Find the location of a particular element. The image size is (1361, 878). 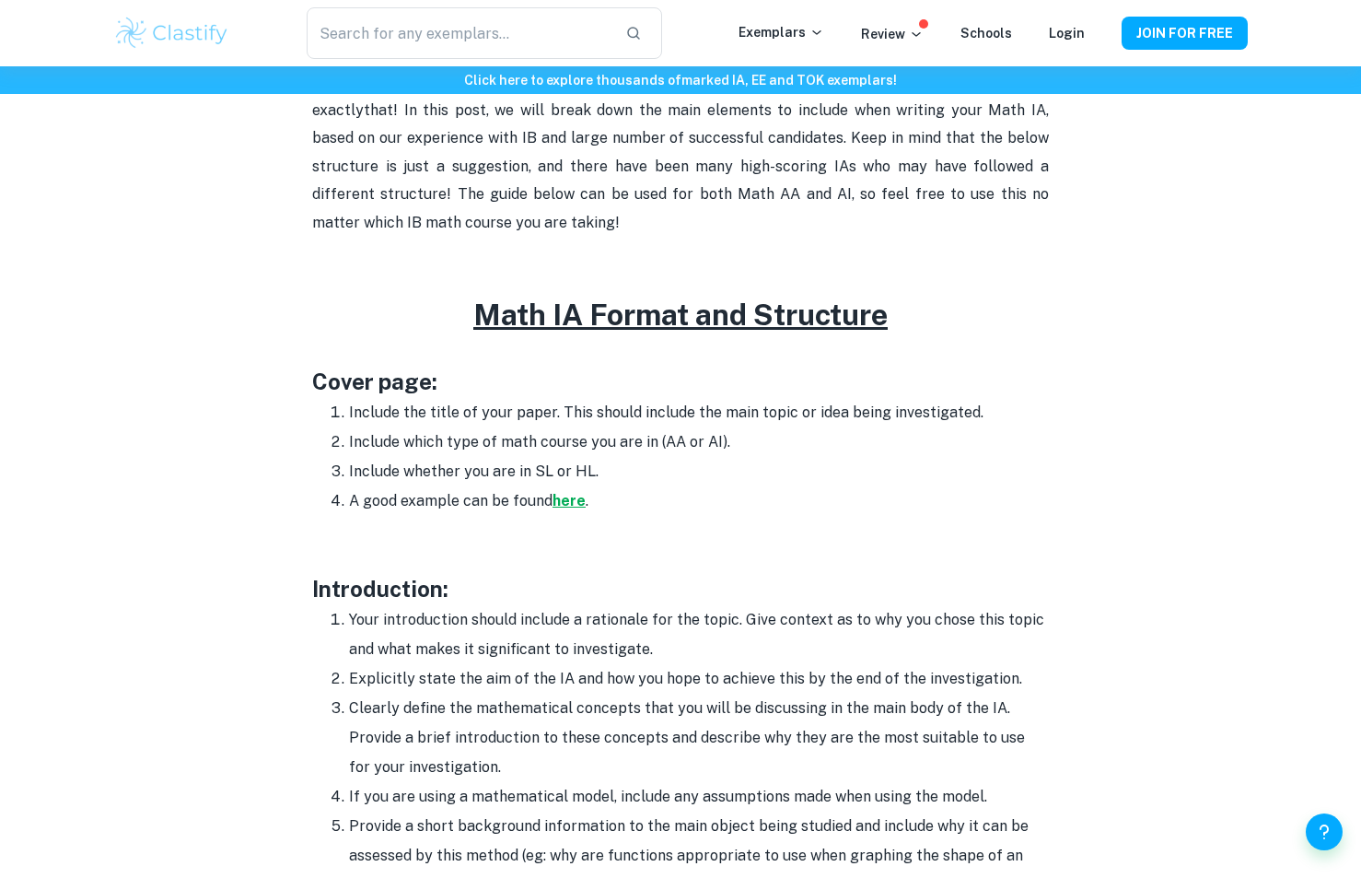

p: Your Math IA is a great way to show mastery of course concepts and the application of skills lear... is located at coordinates (680, 124).